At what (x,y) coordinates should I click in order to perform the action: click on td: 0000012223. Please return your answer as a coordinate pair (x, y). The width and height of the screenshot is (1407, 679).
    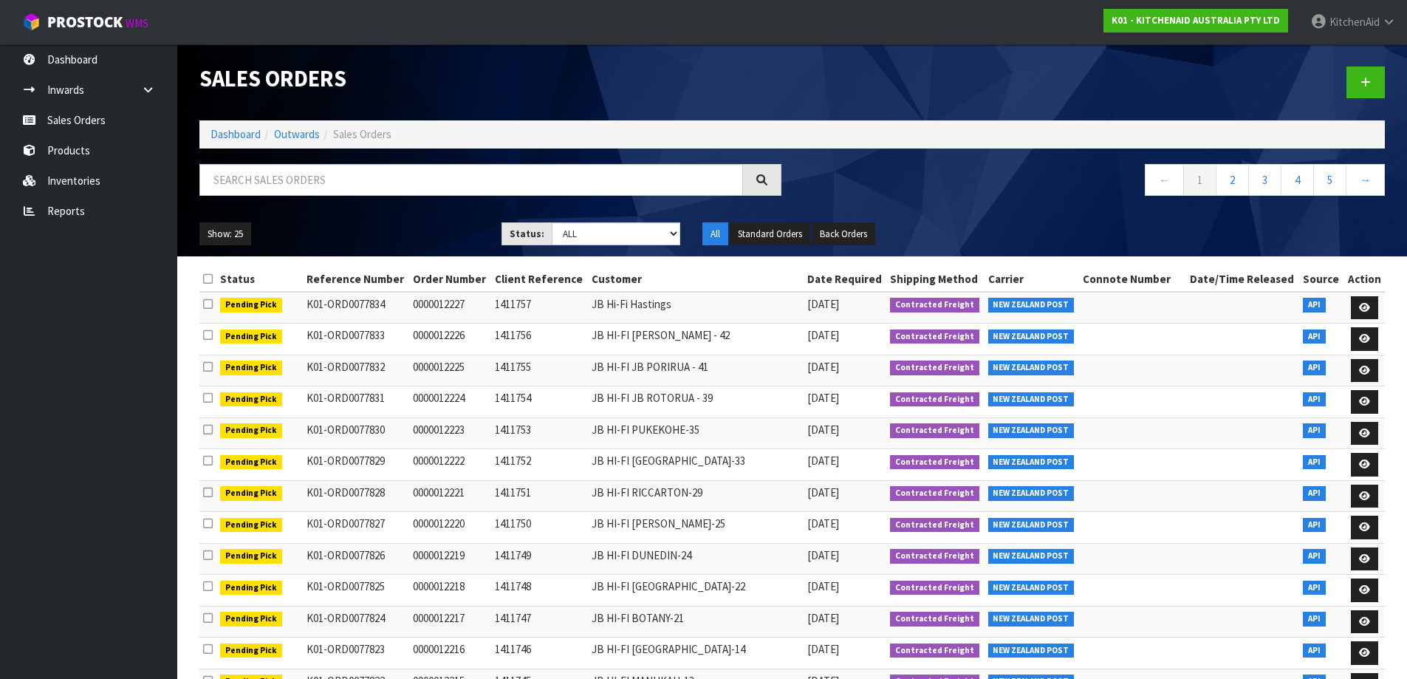
    Looking at the image, I should click on (450, 433).